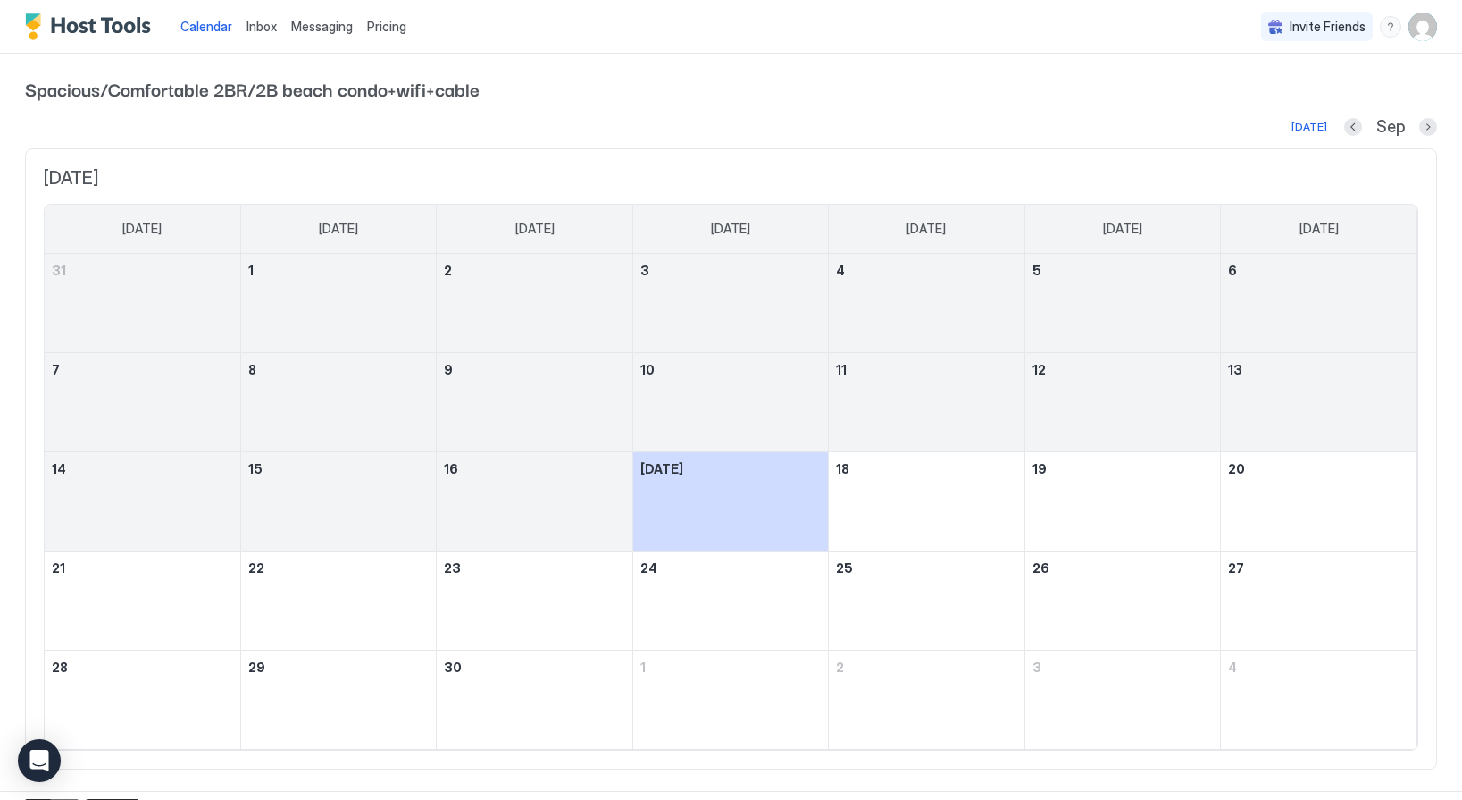 This screenshot has width=1462, height=800. Describe the element at coordinates (339, 567) in the screenshot. I see `a: September 22, 2025` at that location.